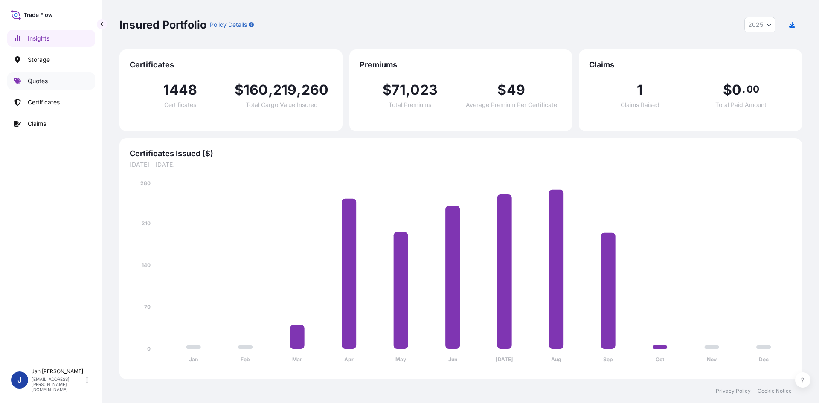 The image size is (819, 403). I want to click on tspan: Feb, so click(245, 359).